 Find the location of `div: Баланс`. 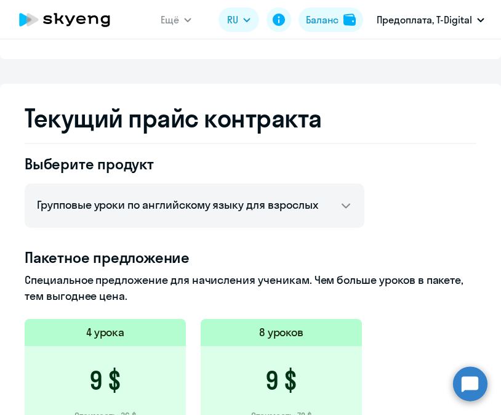

div: Баланс is located at coordinates (322, 20).